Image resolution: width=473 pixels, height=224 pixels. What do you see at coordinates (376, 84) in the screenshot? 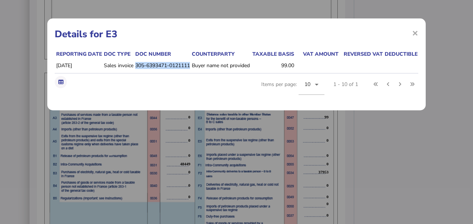
I see `button: First page` at bounding box center [376, 84].